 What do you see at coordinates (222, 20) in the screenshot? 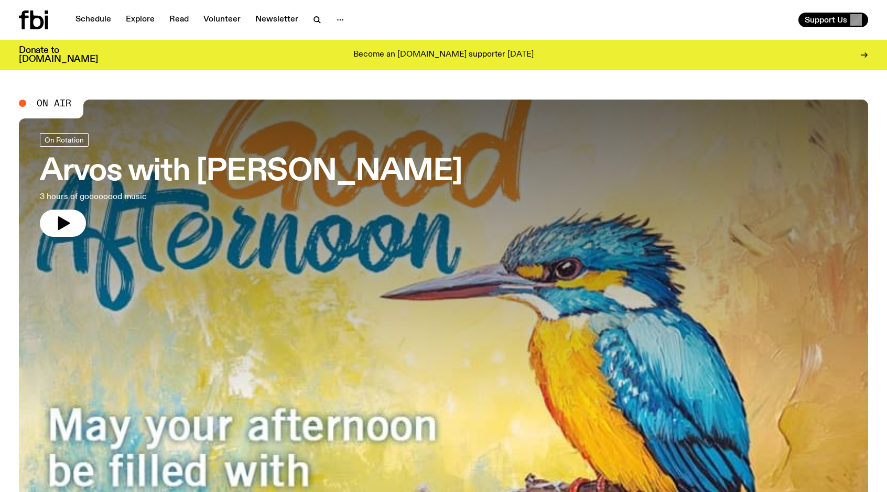
I see `a: Volunteer` at bounding box center [222, 20].